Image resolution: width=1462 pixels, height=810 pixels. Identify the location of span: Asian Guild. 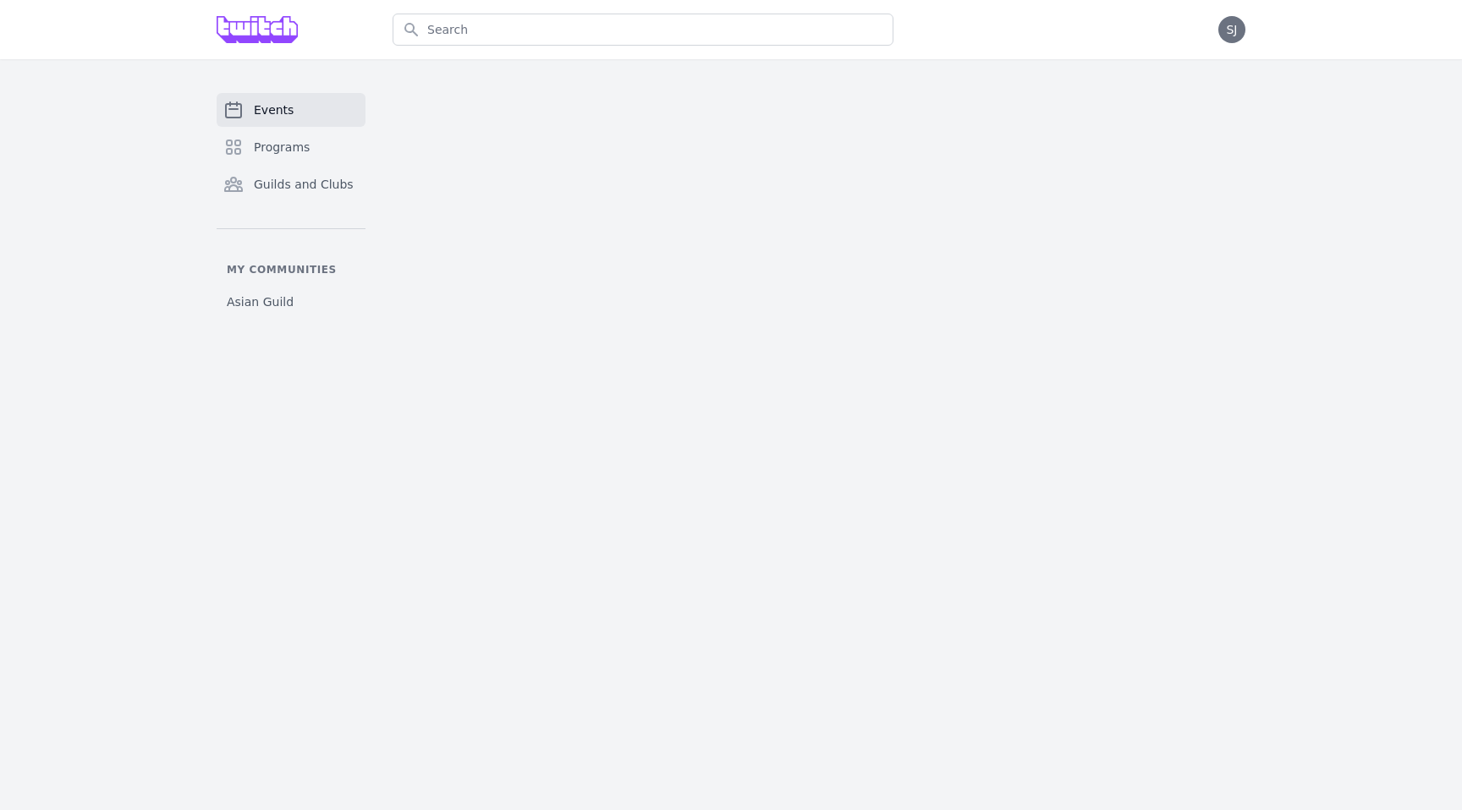
(260, 302).